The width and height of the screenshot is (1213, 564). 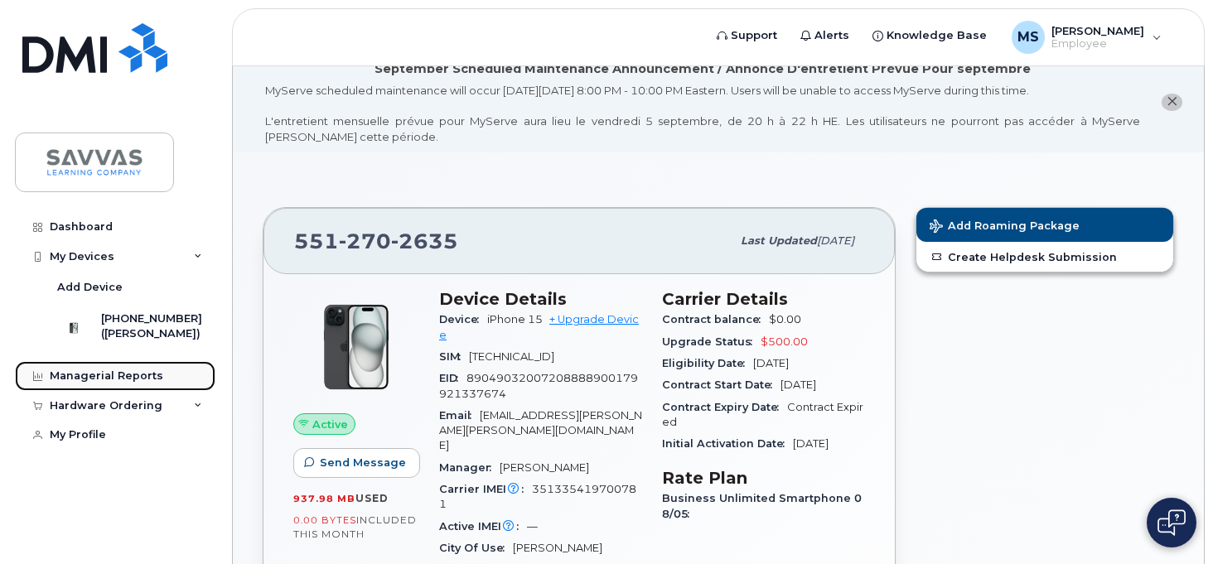 What do you see at coordinates (330, 424) in the screenshot?
I see `span: Active` at bounding box center [330, 424].